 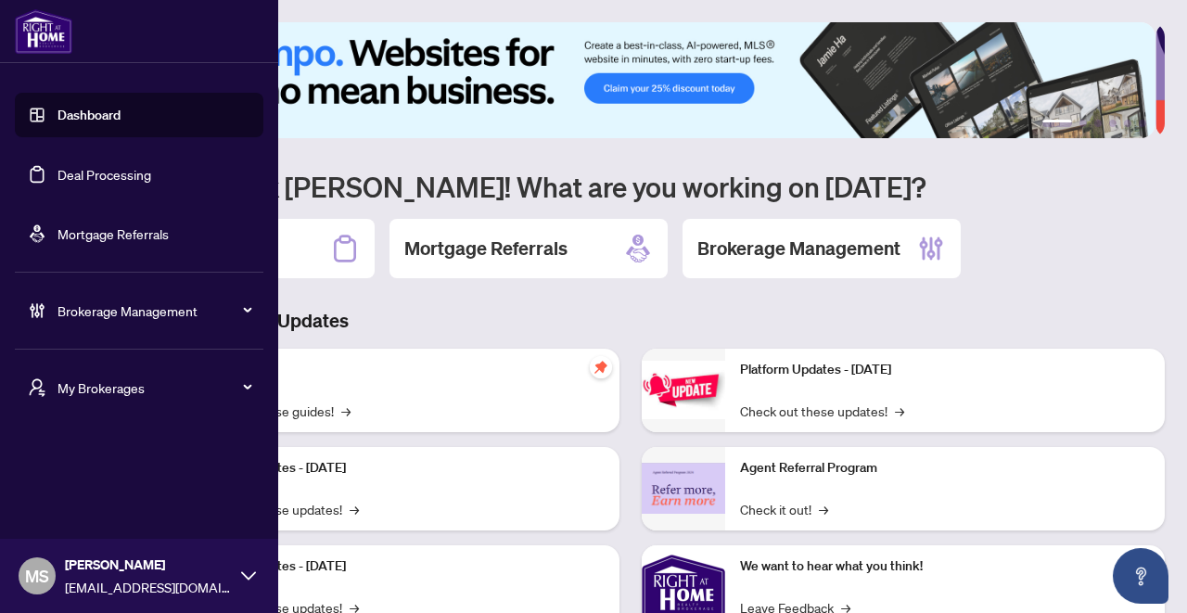 What do you see at coordinates (486, 249) in the screenshot?
I see `h2: Mortgage Referrals` at bounding box center [486, 249].